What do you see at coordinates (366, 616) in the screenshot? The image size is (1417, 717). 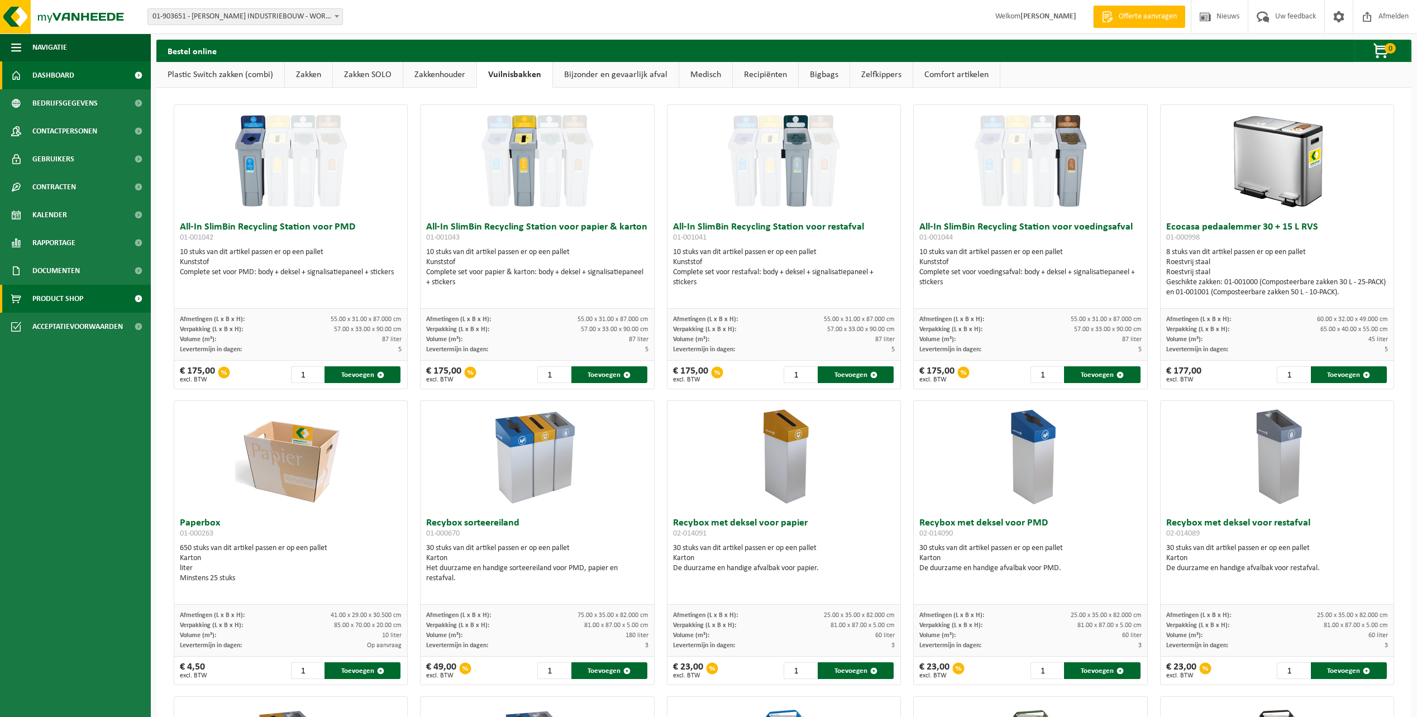 I see `span: 41.00 x 29.00 x 30.500 cm` at bounding box center [366, 616].